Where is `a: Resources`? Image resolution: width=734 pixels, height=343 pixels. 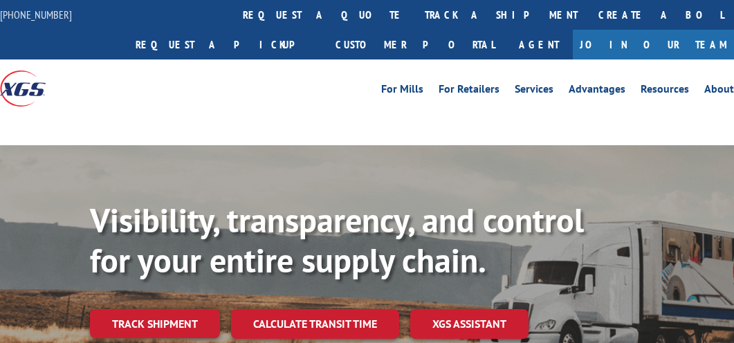 a: Resources is located at coordinates (665, 91).